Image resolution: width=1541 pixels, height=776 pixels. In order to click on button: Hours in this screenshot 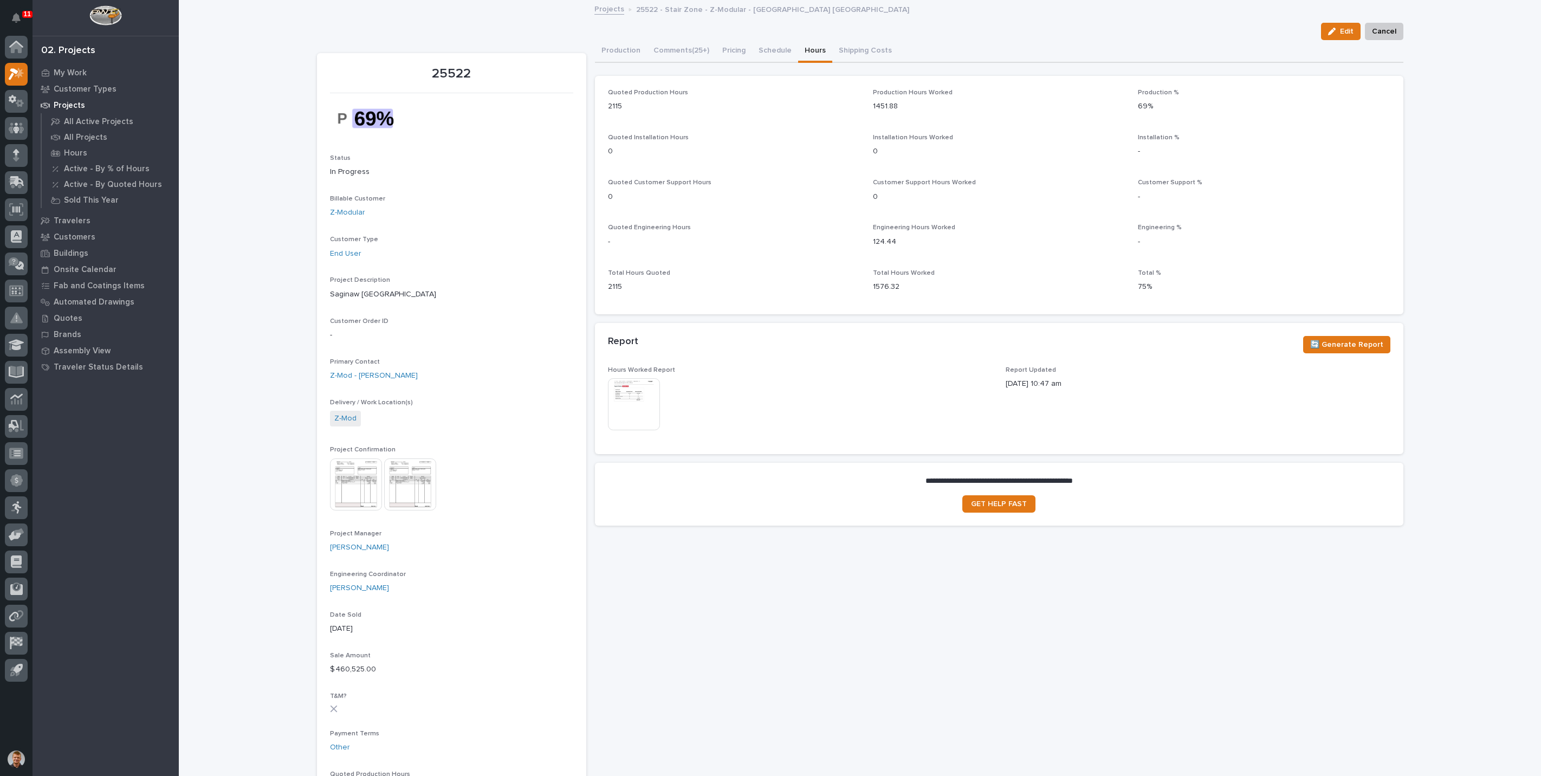, I will do `click(815, 51)`.